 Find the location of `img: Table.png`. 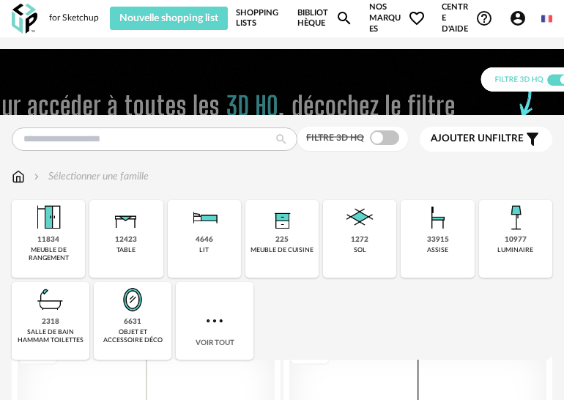

img: Table.png is located at coordinates (126, 217).